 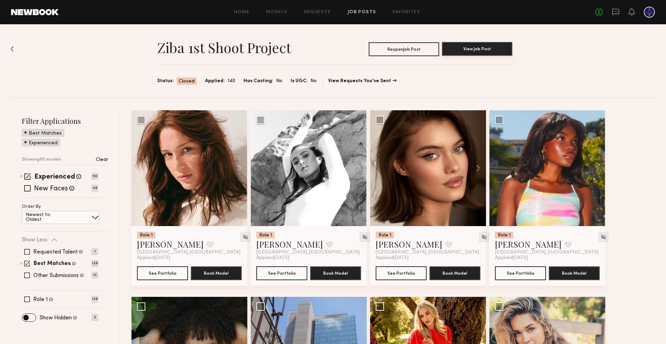 What do you see at coordinates (231, 81) in the screenshot?
I see `span: 140` at bounding box center [231, 81].